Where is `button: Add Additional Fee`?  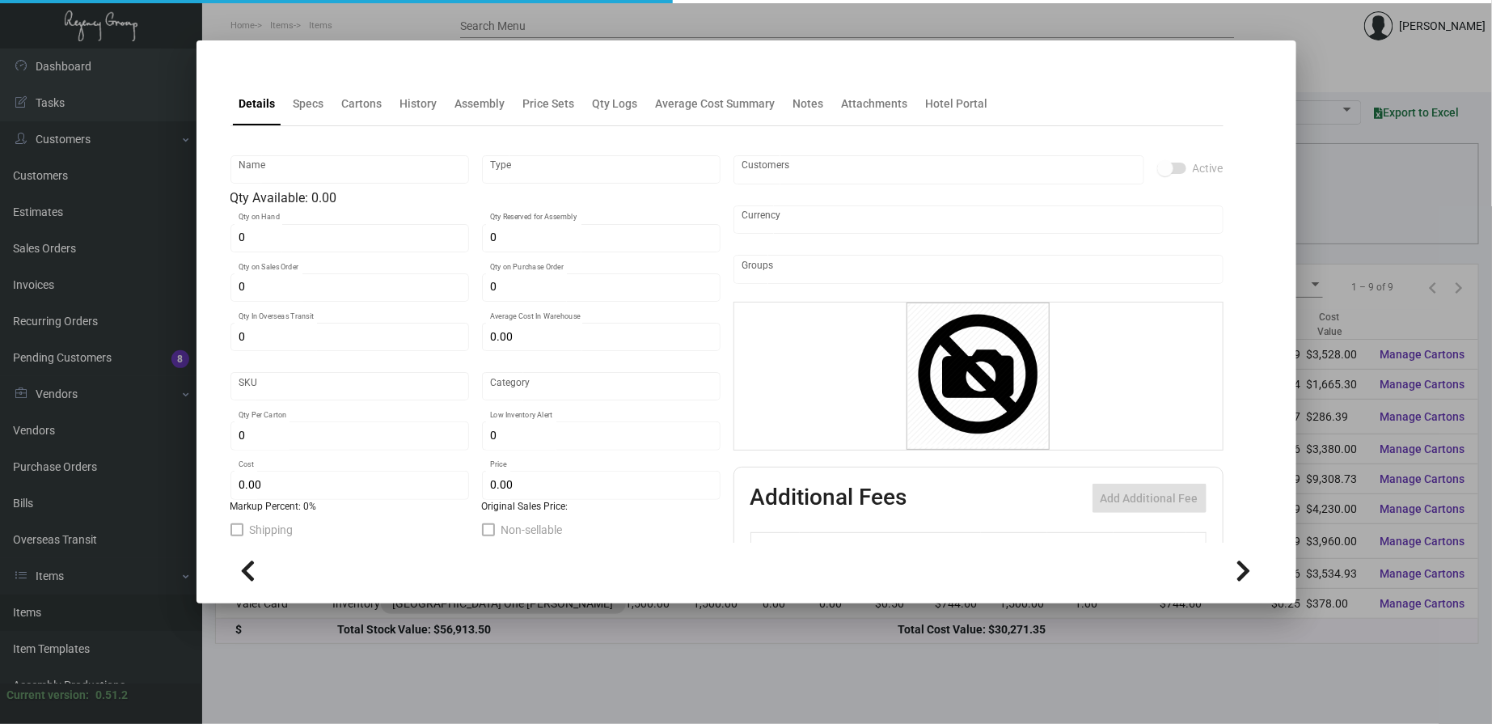 button: Add Additional Fee is located at coordinates (1149, 498).